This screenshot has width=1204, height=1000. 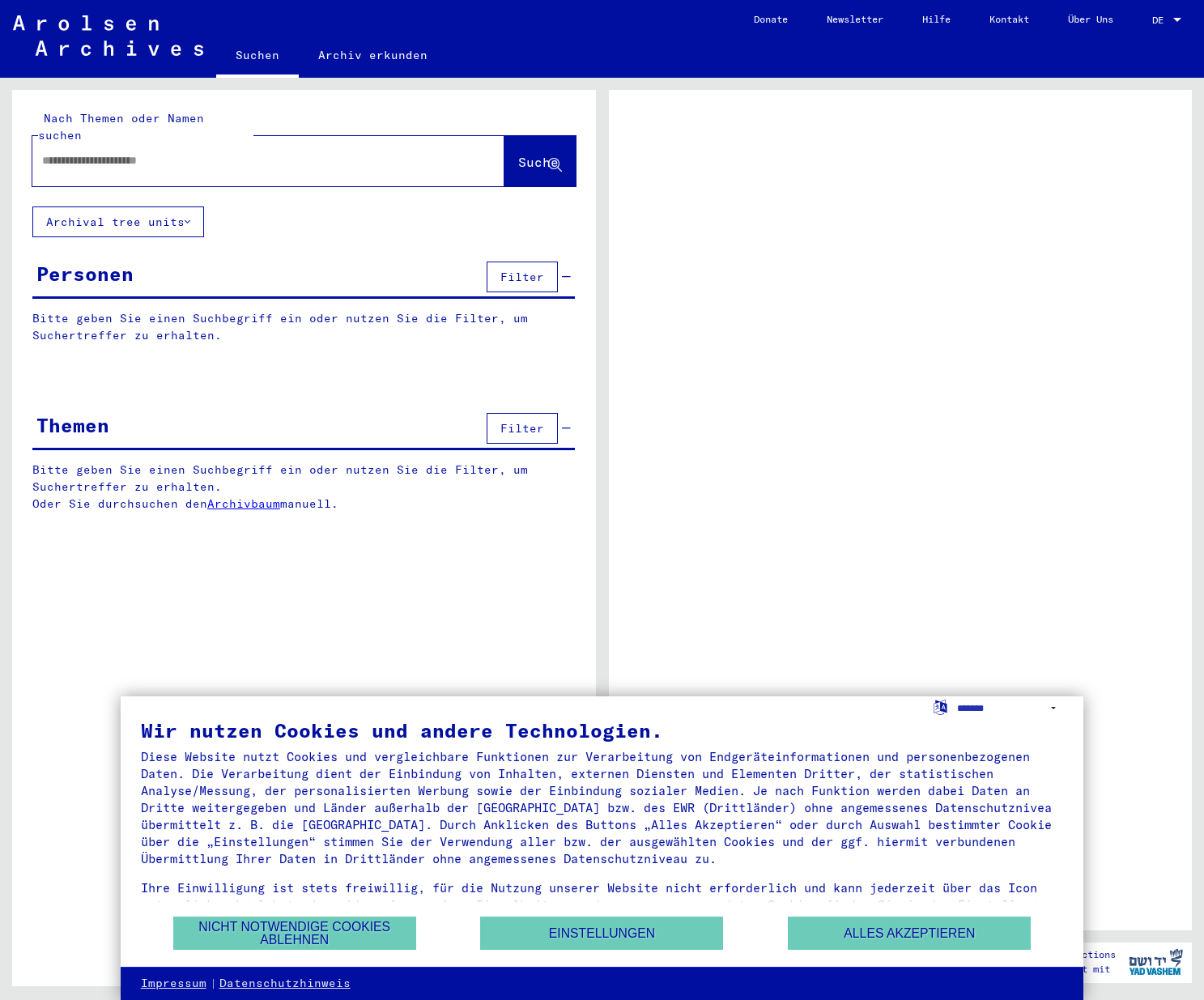 What do you see at coordinates (303, 327) in the screenshot?
I see `p: Bitte geben Sie einen Suchbegriff ein oder nutzen Sie die Filter, um Suchertreffer zu erhalten.` at bounding box center [303, 327].